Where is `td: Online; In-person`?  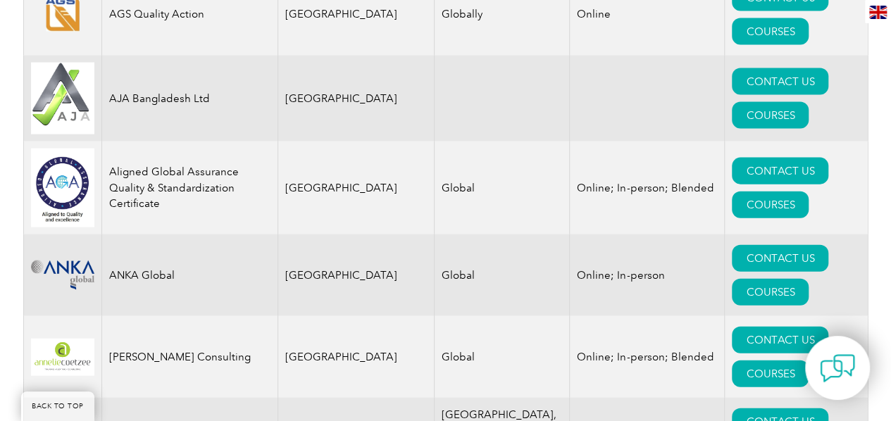 td: Online; In-person is located at coordinates (648, 276).